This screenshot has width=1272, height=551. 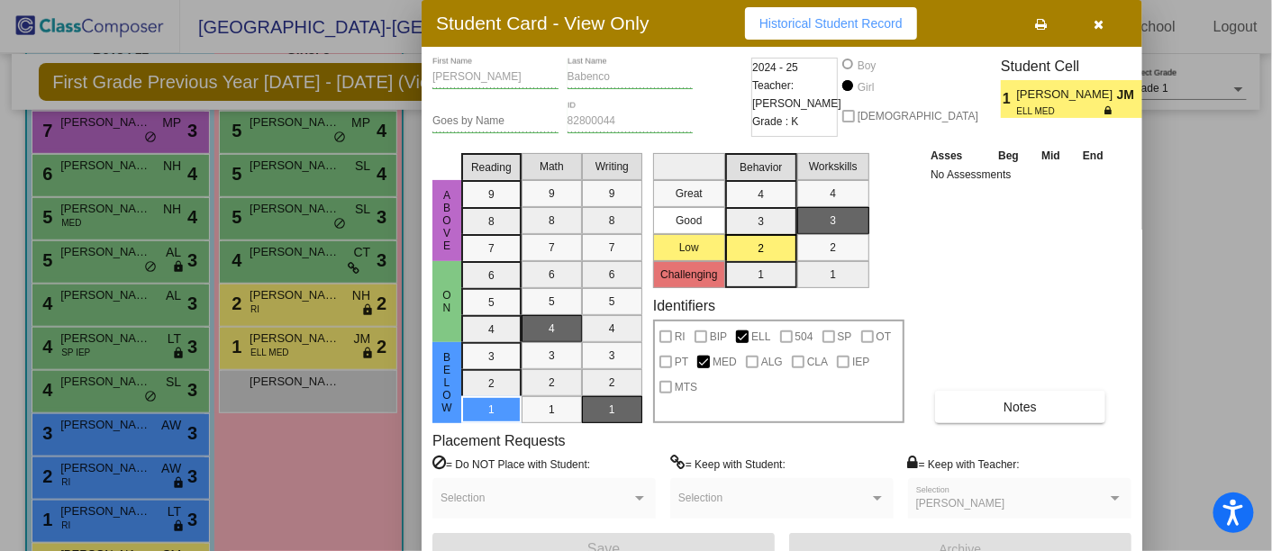 I want to click on span: Below, so click(x=447, y=383).